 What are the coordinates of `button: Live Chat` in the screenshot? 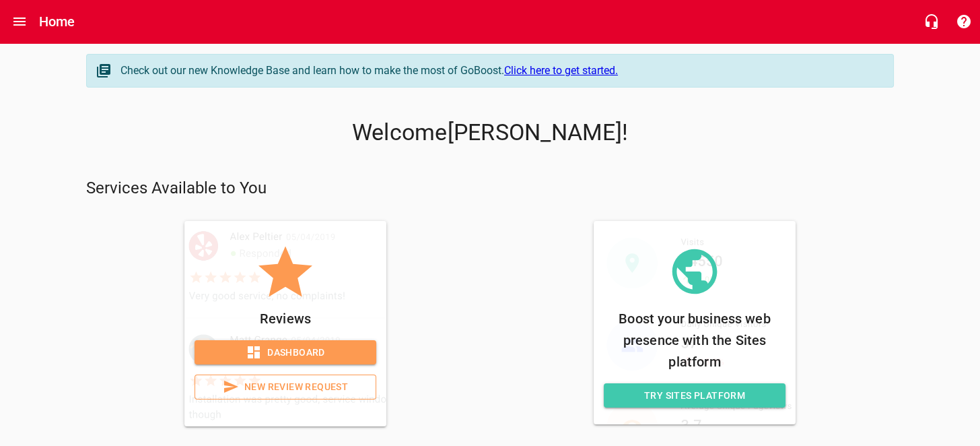 It's located at (932, 22).